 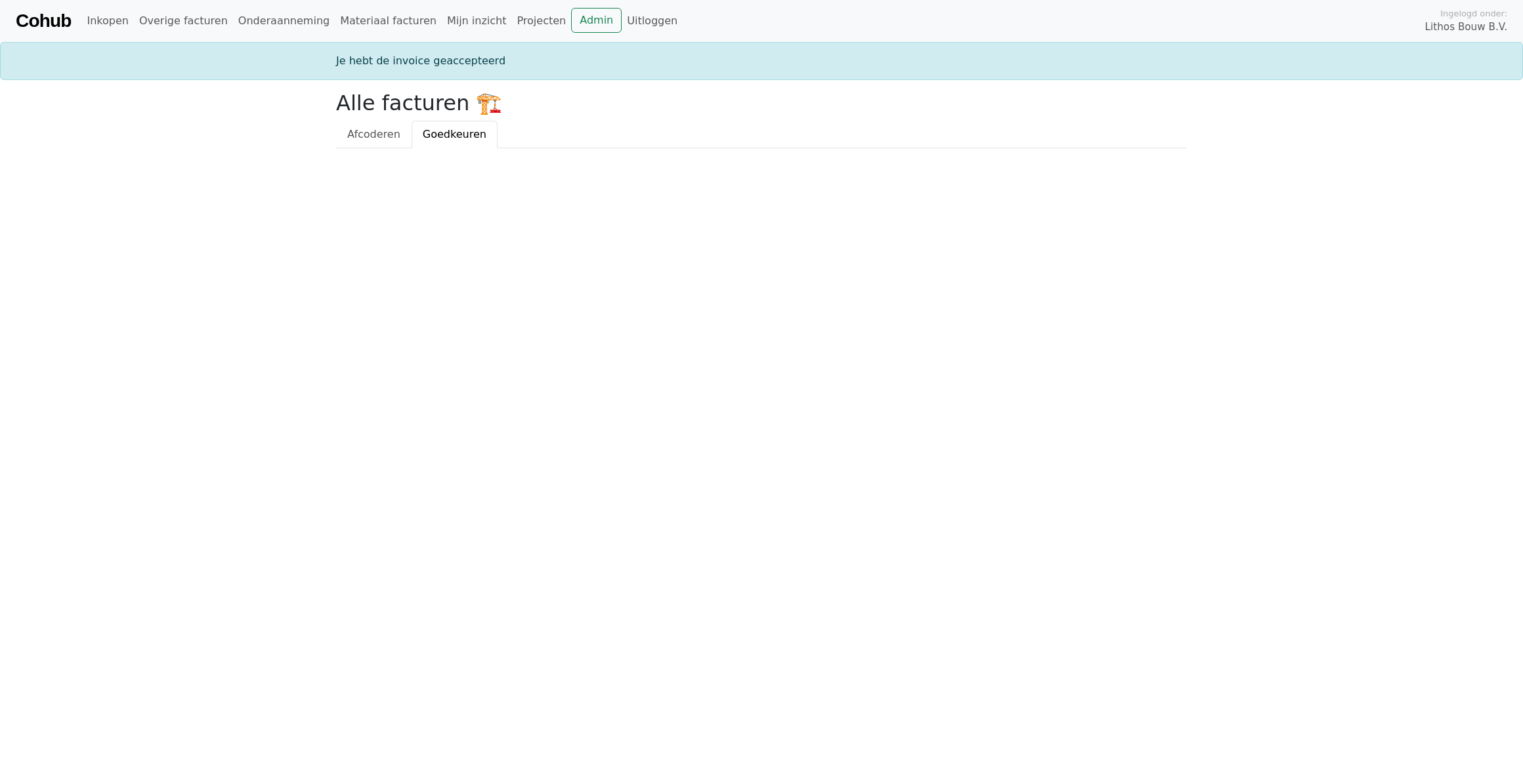 I want to click on a: Goedkeuren, so click(x=454, y=134).